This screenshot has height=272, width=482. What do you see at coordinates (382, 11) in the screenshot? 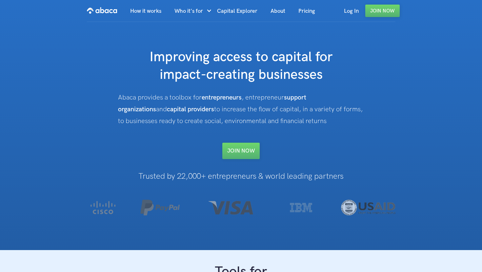
I see `a: Join Now` at bounding box center [382, 11].